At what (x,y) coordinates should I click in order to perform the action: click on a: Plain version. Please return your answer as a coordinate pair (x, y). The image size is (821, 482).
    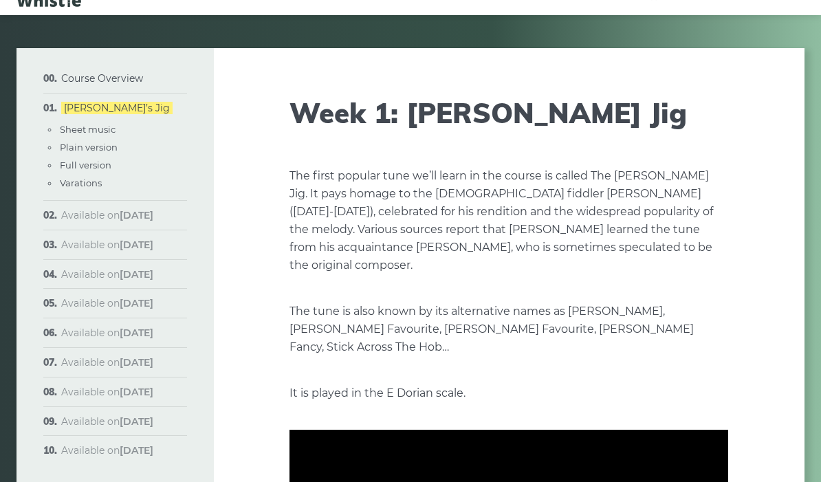
    Looking at the image, I should click on (89, 147).